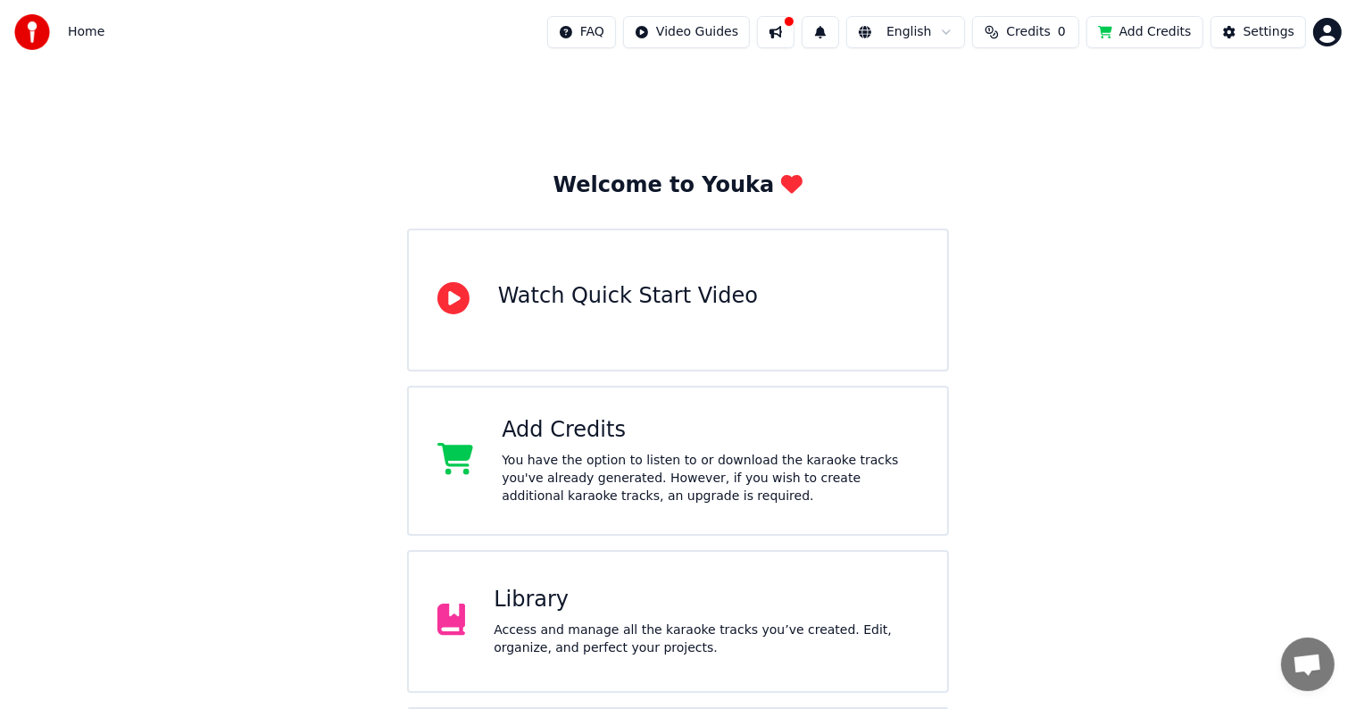  Describe the element at coordinates (1026, 32) in the screenshot. I see `button: Credits0` at that location.